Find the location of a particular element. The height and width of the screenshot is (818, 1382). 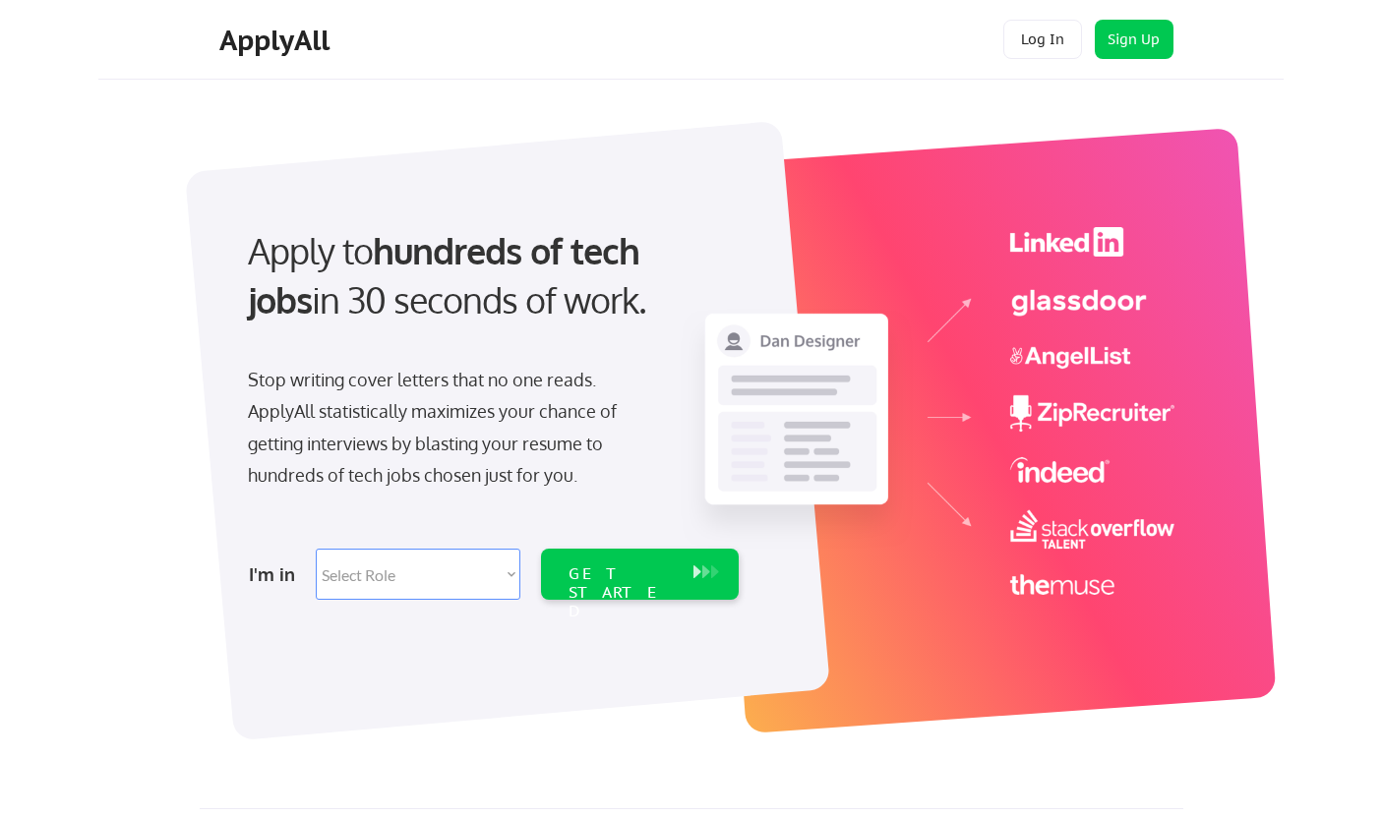

strong: hundreds of tech jobs is located at coordinates (447, 274).